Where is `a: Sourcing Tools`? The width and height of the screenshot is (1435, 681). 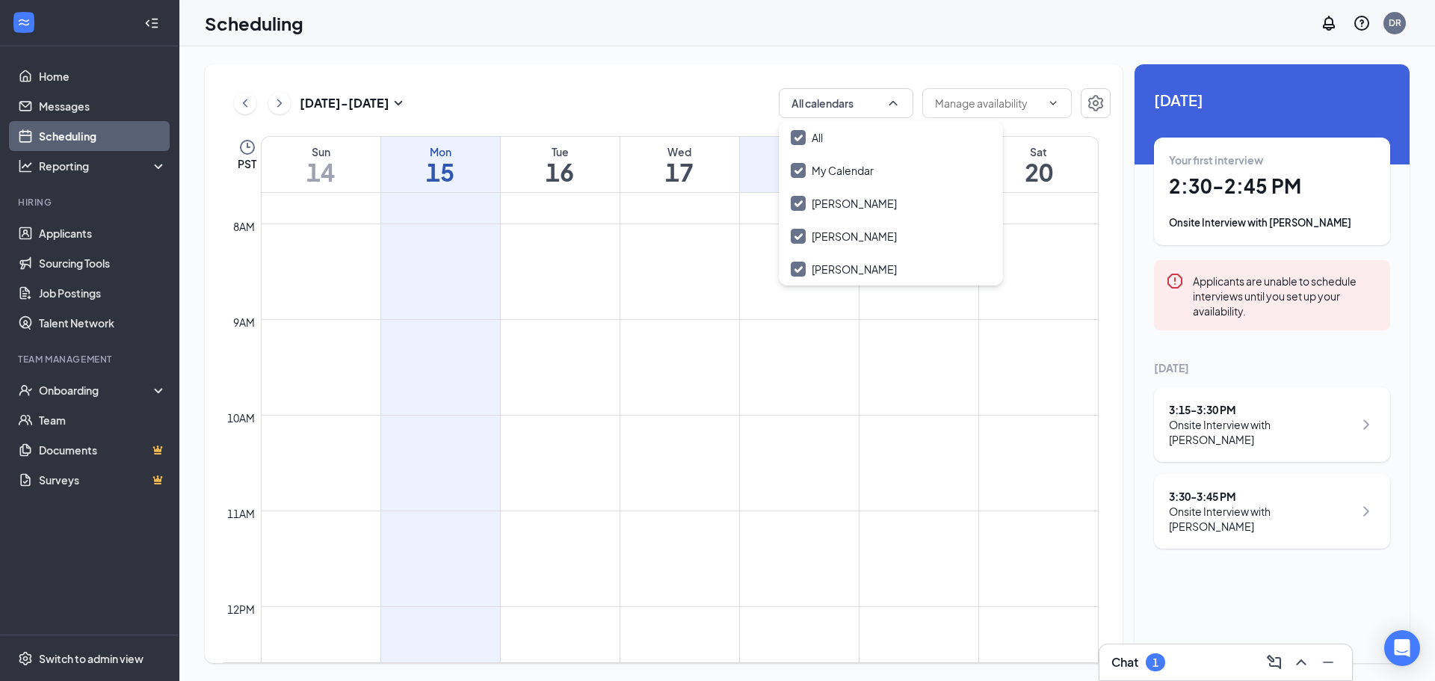 a: Sourcing Tools is located at coordinates (102, 263).